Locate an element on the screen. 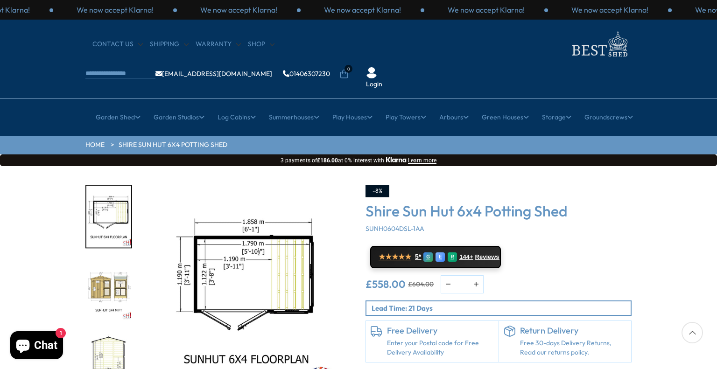 The height and width of the screenshot is (369, 717). a: Play Houses is located at coordinates (352, 117).